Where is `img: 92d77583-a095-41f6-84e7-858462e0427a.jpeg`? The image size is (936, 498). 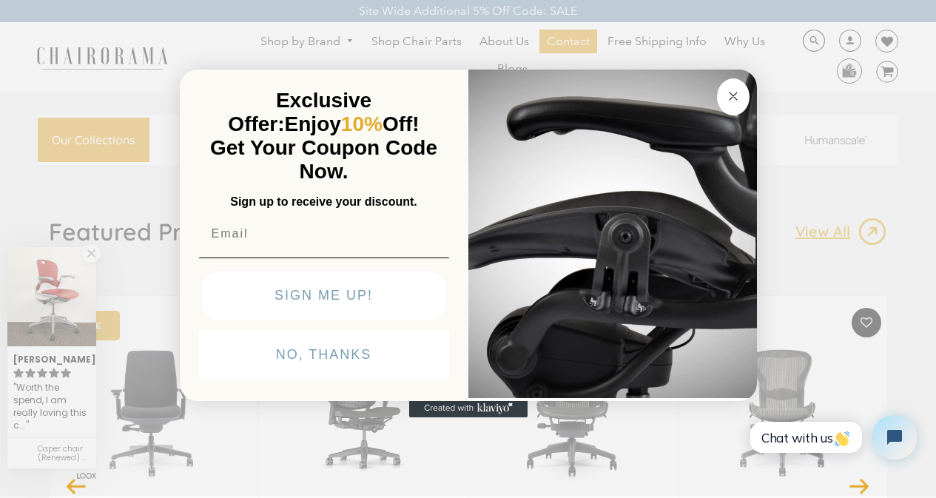 img: 92d77583-a095-41f6-84e7-858462e0427a.jpeg is located at coordinates (613, 232).